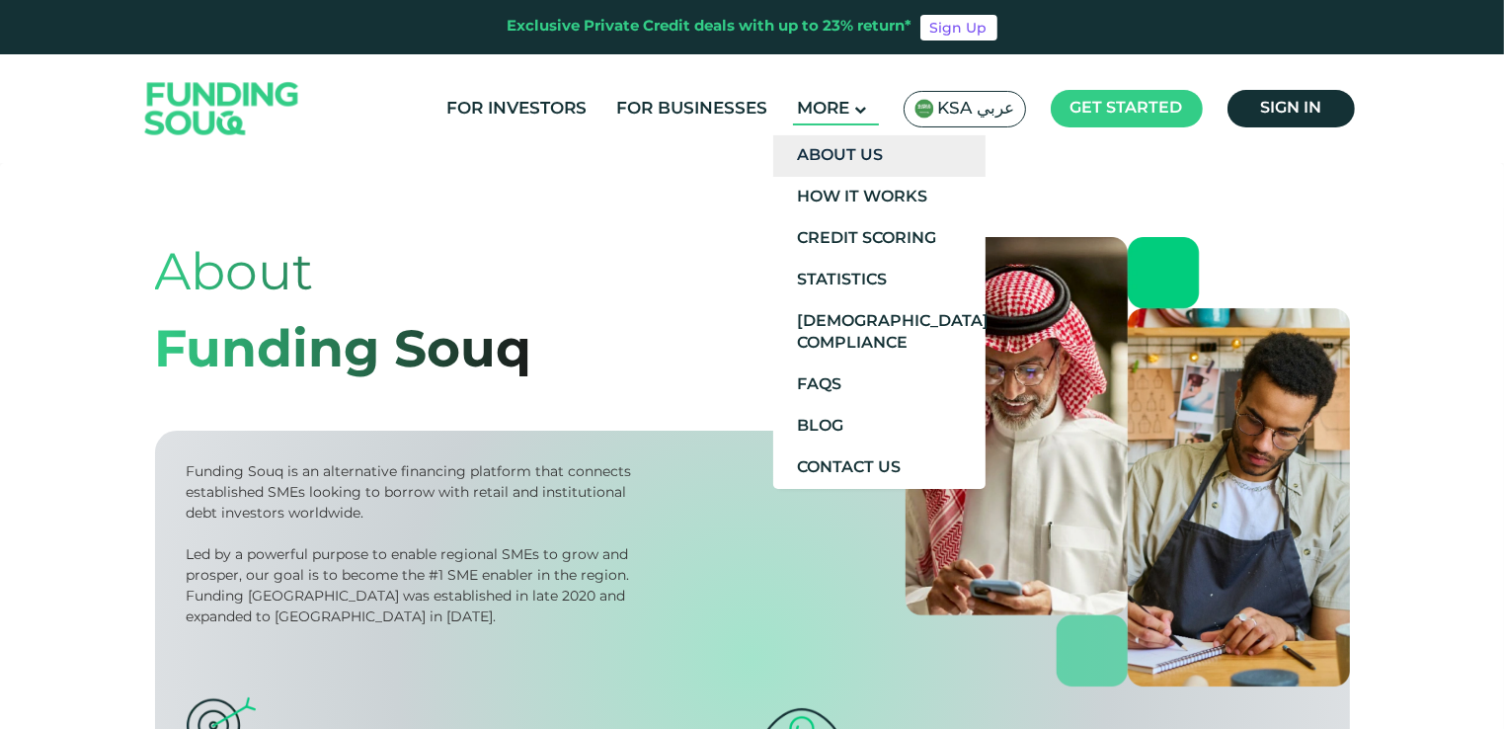 The height and width of the screenshot is (729, 1504). Describe the element at coordinates (1127, 108) in the screenshot. I see `span: Get started` at that location.